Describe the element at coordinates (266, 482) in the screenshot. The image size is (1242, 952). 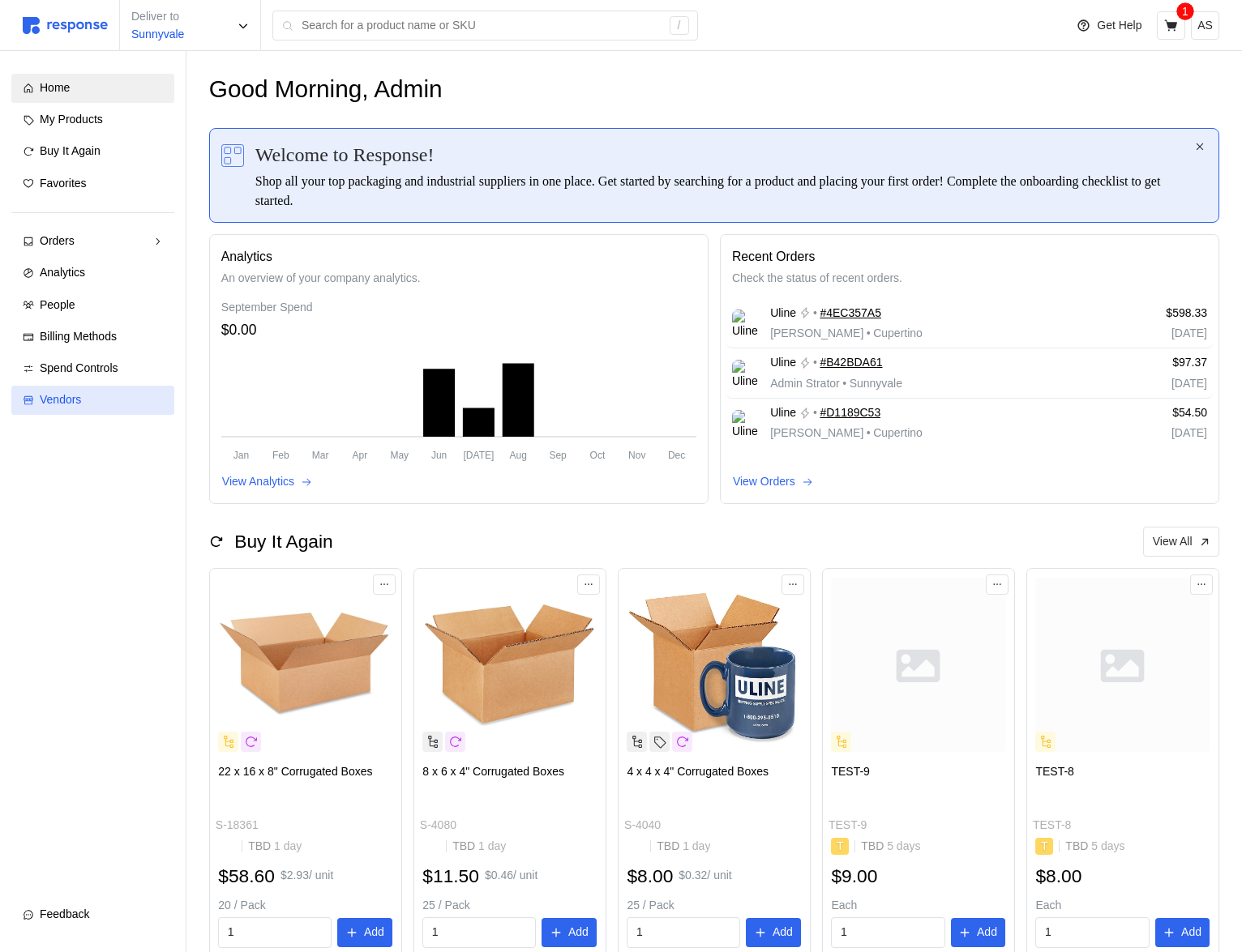
I see `button: View Analytics` at that location.